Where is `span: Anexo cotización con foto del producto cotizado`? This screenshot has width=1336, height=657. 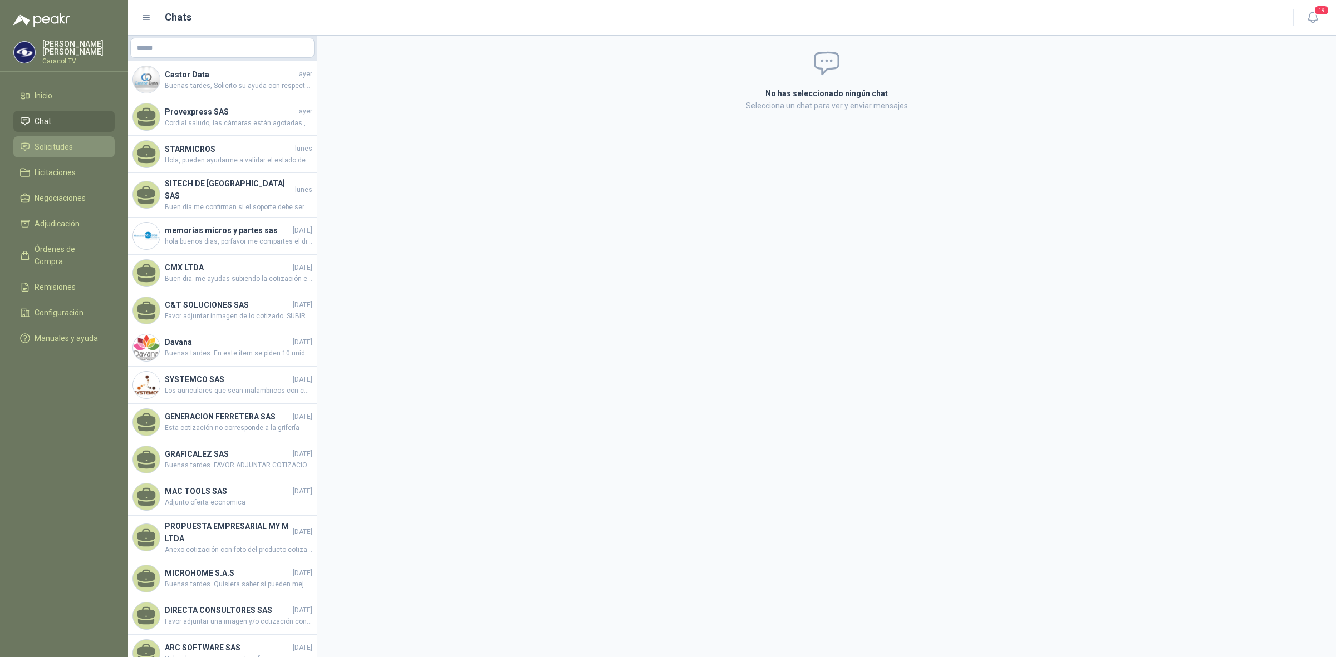
span: Anexo cotización con foto del producto cotizado is located at coordinates (238, 550).